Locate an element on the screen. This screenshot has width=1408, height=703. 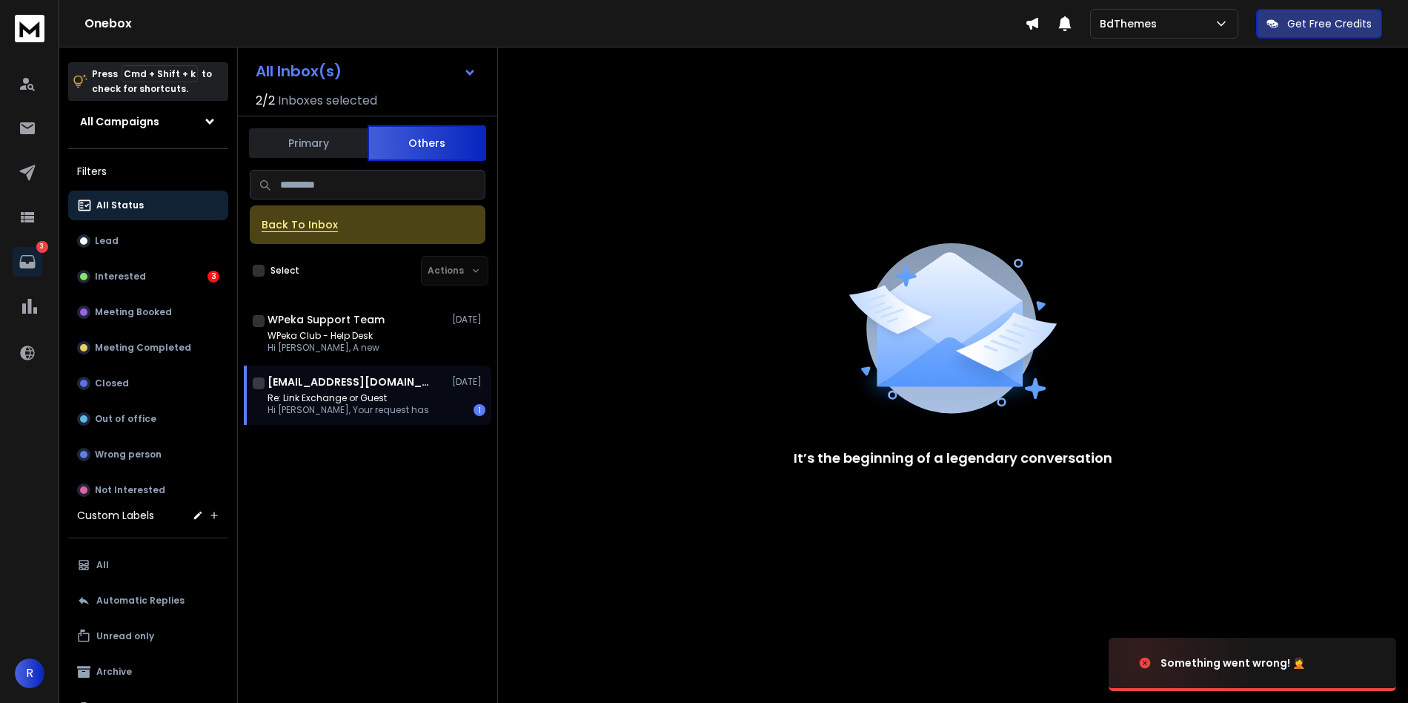
h3: Filters is located at coordinates (148, 171).